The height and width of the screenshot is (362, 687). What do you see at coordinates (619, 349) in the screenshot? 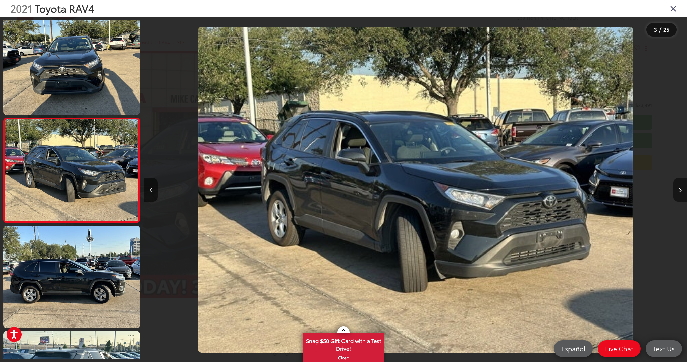
I see `span: Live Chat` at bounding box center [619, 349].